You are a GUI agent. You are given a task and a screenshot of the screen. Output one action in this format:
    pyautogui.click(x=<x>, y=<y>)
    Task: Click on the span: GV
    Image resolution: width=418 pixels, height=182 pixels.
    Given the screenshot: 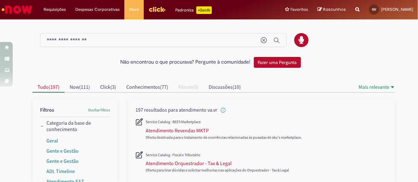 What is the action you would take?
    pyautogui.click(x=374, y=9)
    